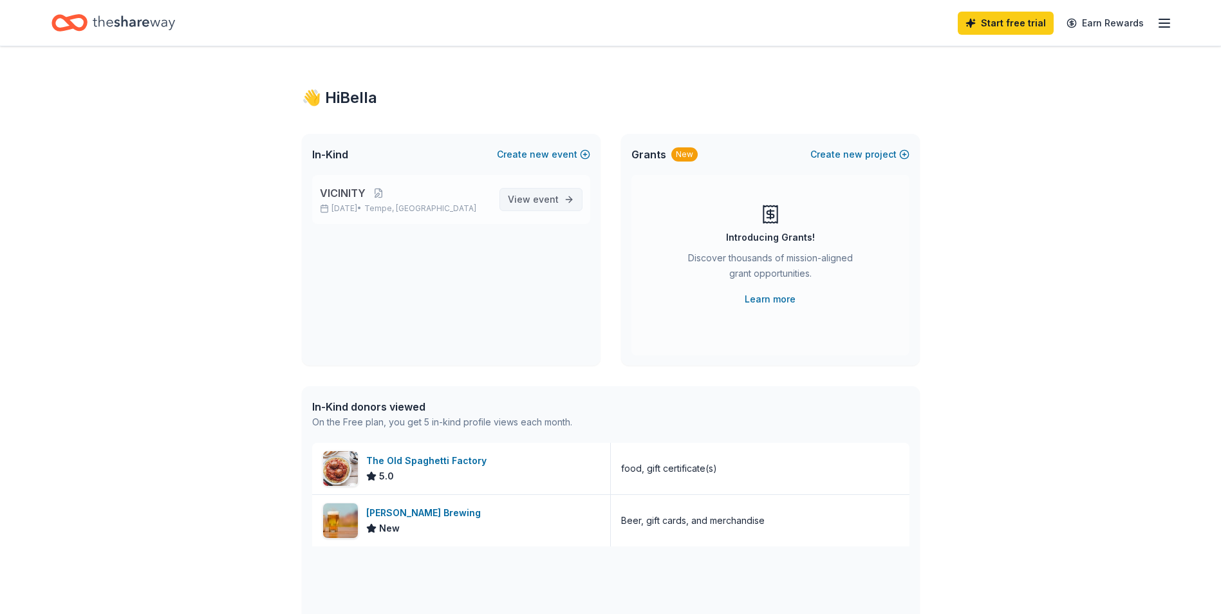 This screenshot has width=1221, height=614. I want to click on span: event, so click(546, 199).